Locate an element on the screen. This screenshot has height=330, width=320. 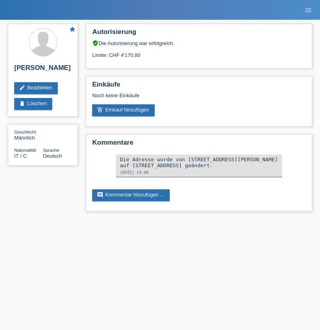
i: add_shopping_cart is located at coordinates (100, 110).